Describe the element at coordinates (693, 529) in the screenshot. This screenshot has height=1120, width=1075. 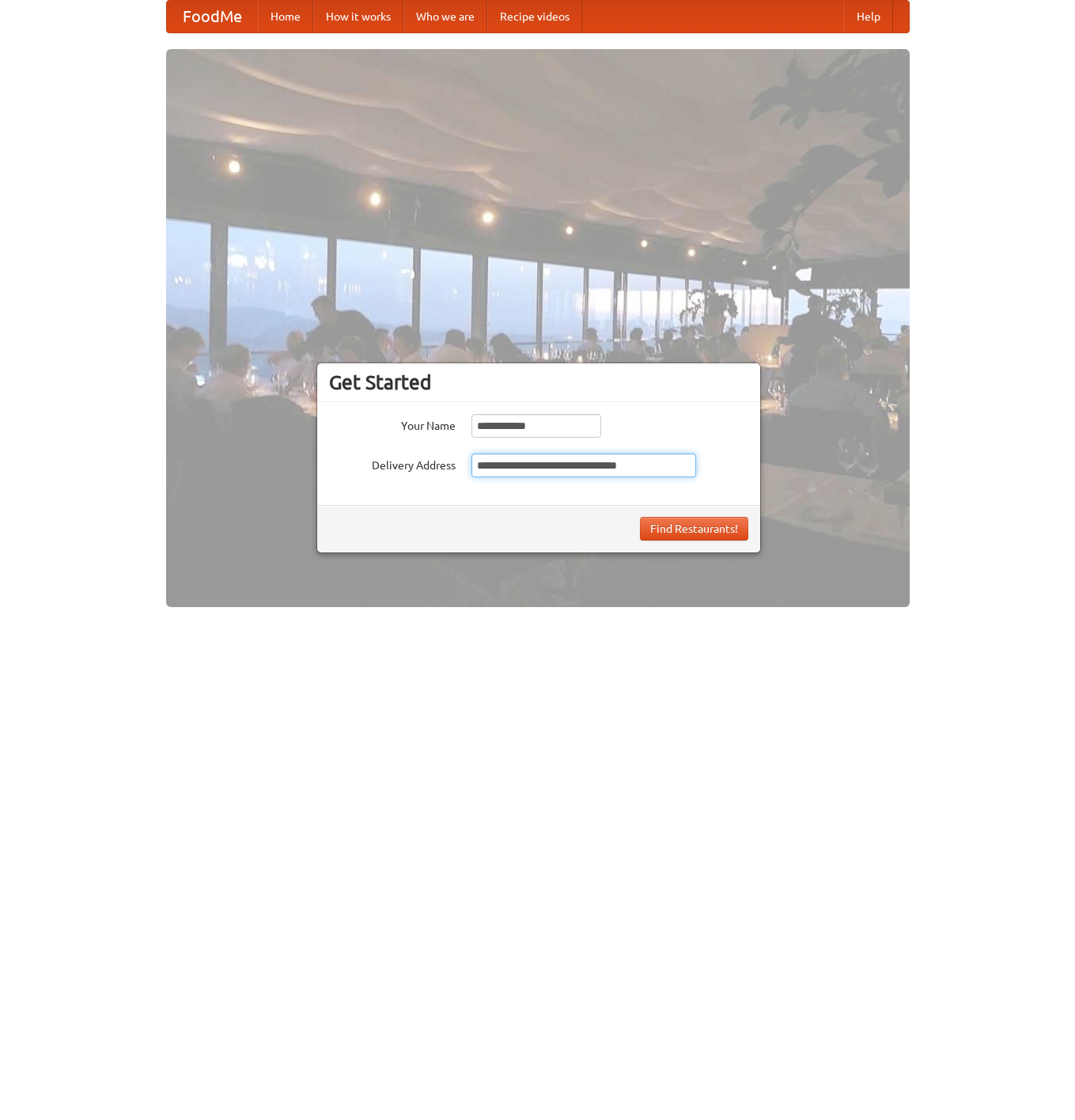
I see `button: Find Restaurants!` at that location.